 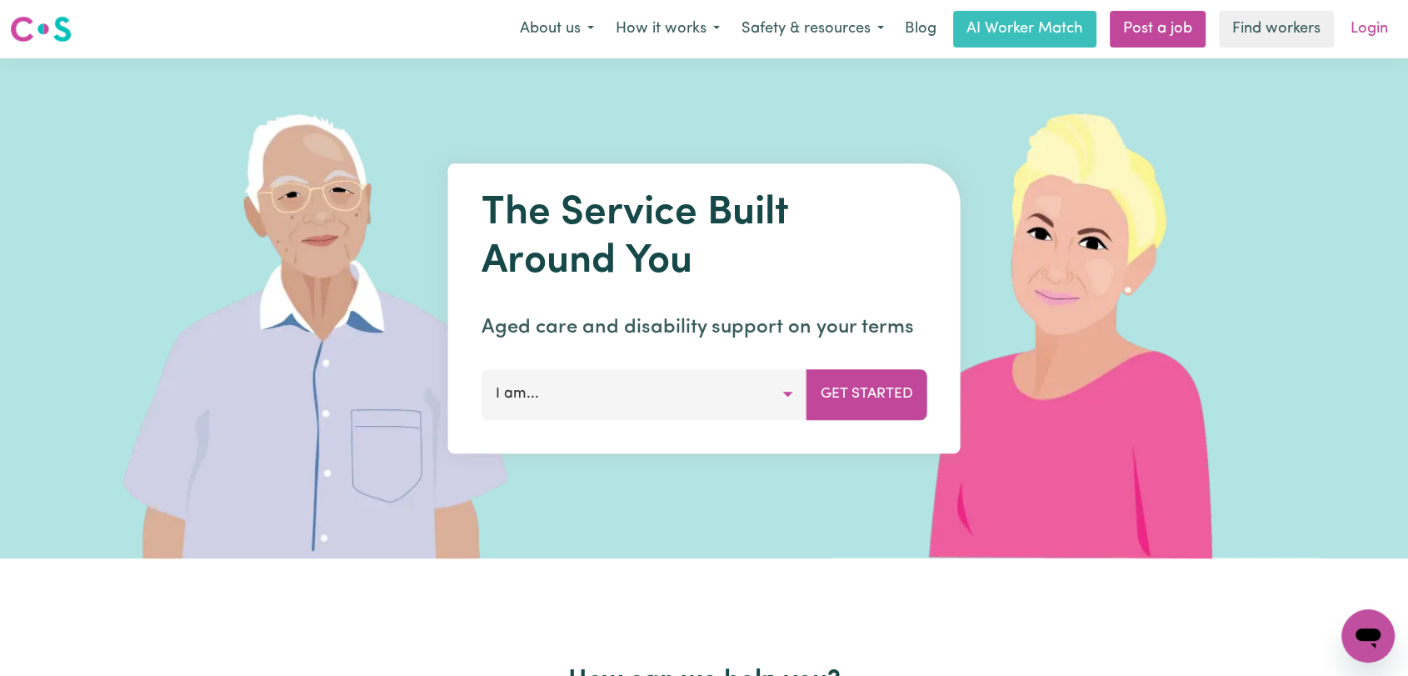 What do you see at coordinates (704, 237) in the screenshot?
I see `h1: The Service Built Around You` at bounding box center [704, 237].